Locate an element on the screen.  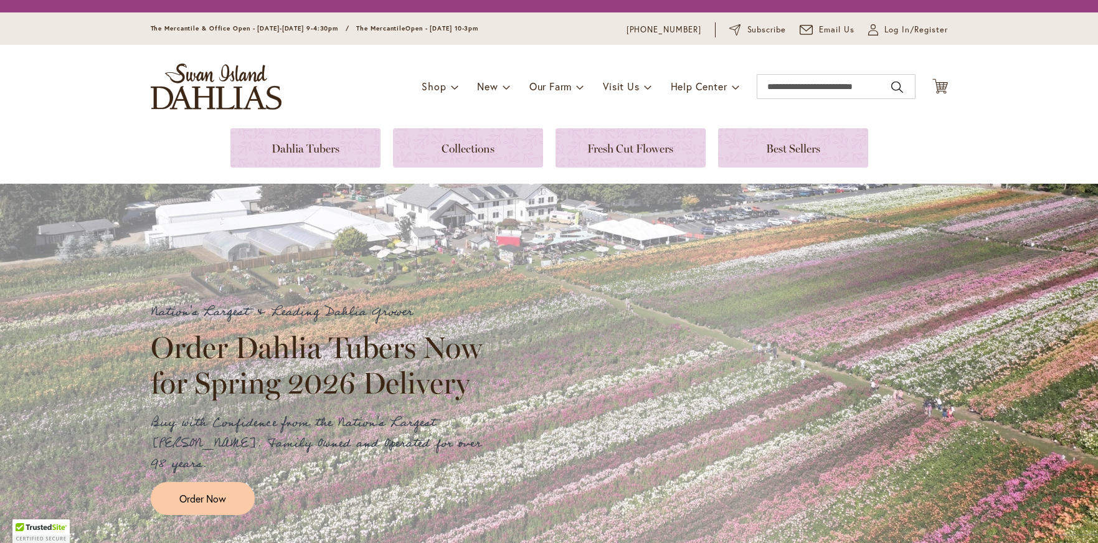
button: Search is located at coordinates (897, 87).